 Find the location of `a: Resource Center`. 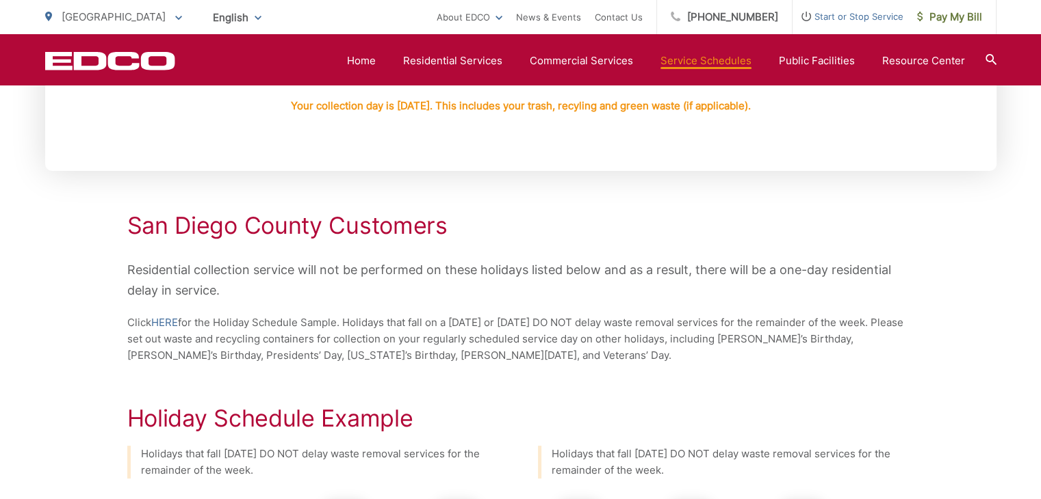

a: Resource Center is located at coordinates (923, 61).